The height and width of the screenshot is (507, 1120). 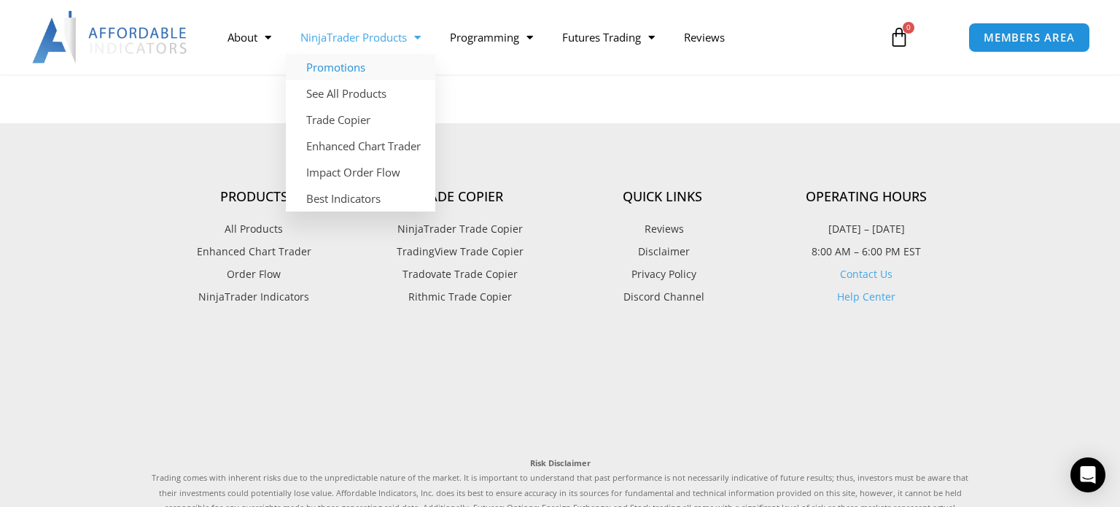 I want to click on span: Order Flow, so click(x=254, y=274).